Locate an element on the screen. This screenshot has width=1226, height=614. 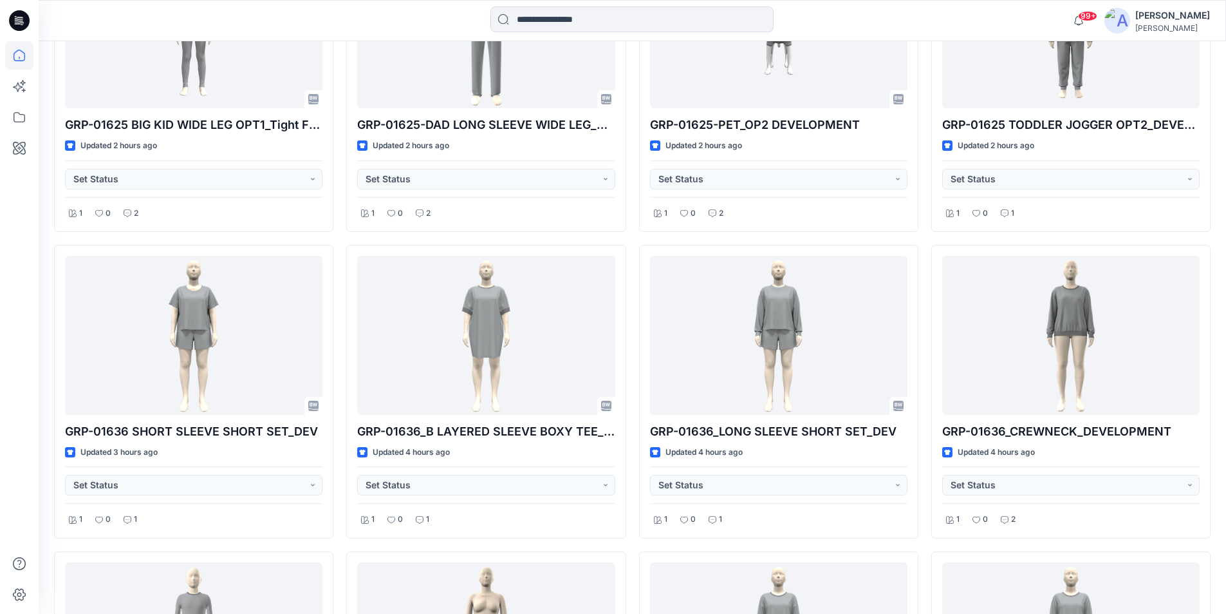
p: GRP-01636_B LAYERED SLEEVE BOXY TEE_DEV is located at coordinates (486, 431).